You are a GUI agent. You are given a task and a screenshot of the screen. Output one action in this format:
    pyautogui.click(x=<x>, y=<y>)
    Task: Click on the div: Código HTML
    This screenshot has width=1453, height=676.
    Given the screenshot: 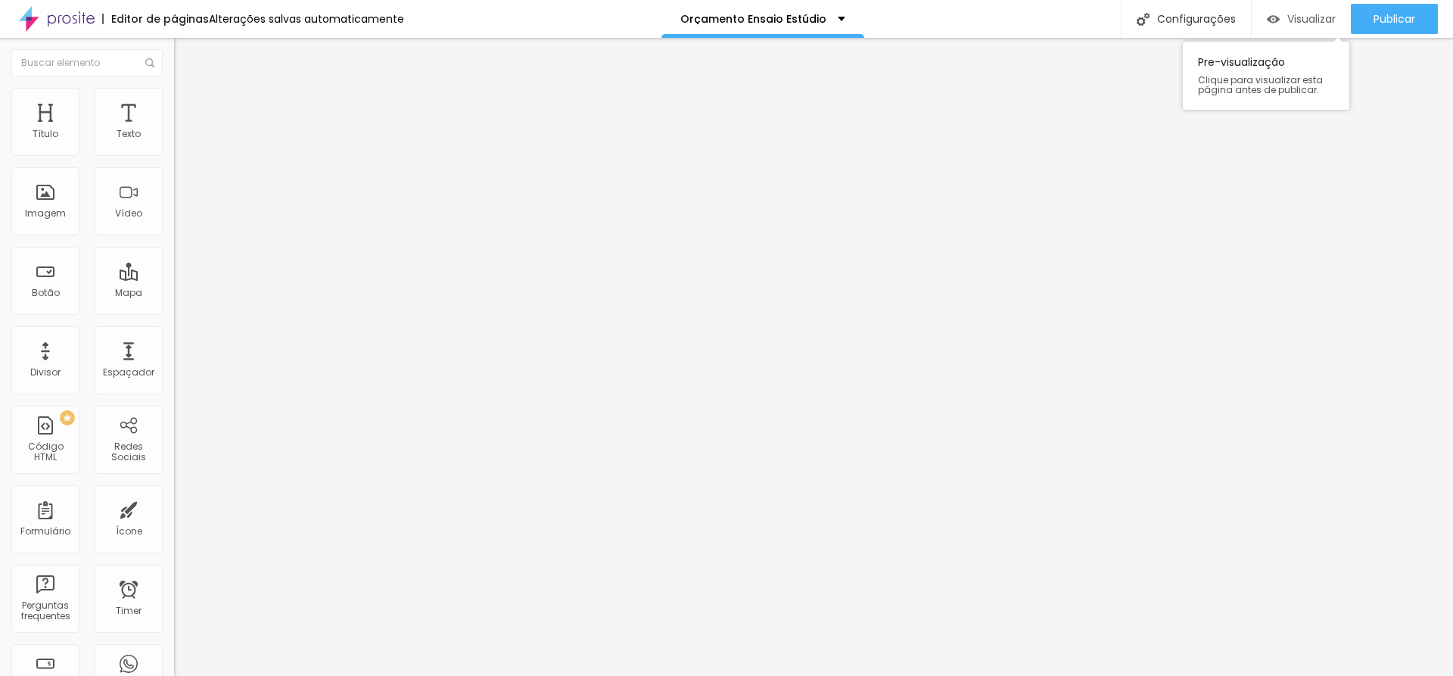 What is the action you would take?
    pyautogui.click(x=45, y=452)
    